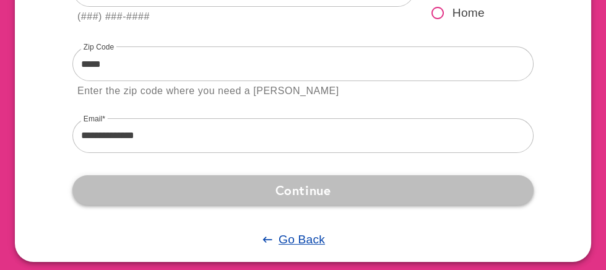 Image resolution: width=606 pixels, height=270 pixels. Describe the element at coordinates (303, 190) in the screenshot. I see `span: Continue` at that location.